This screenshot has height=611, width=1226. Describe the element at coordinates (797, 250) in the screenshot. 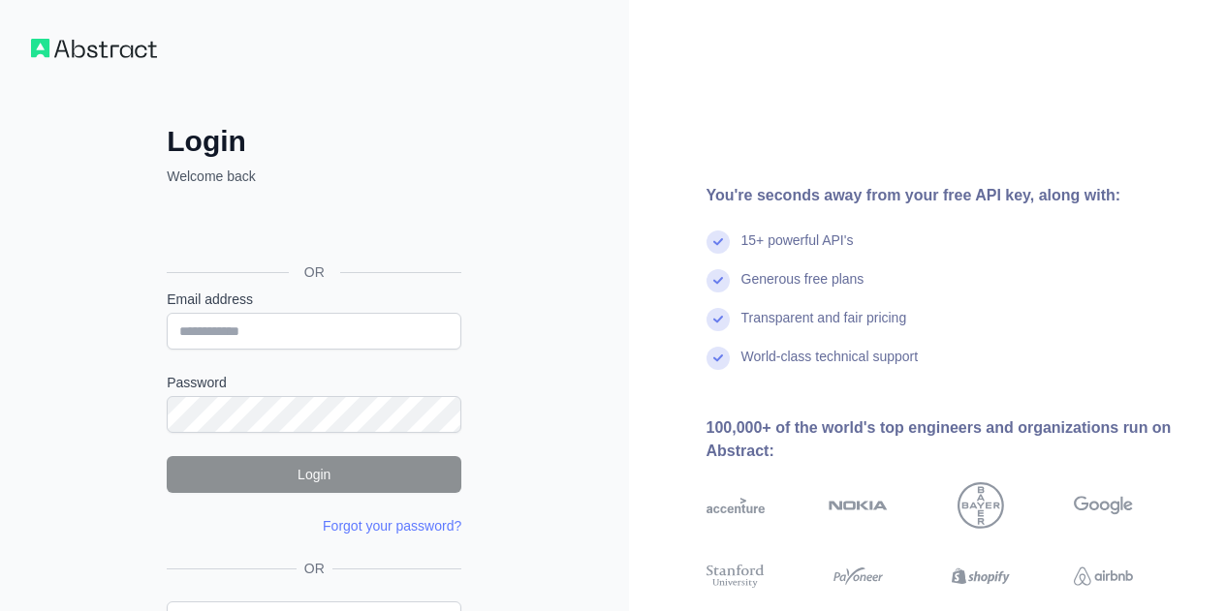

I see `div: 15+ powerful API's` at that location.